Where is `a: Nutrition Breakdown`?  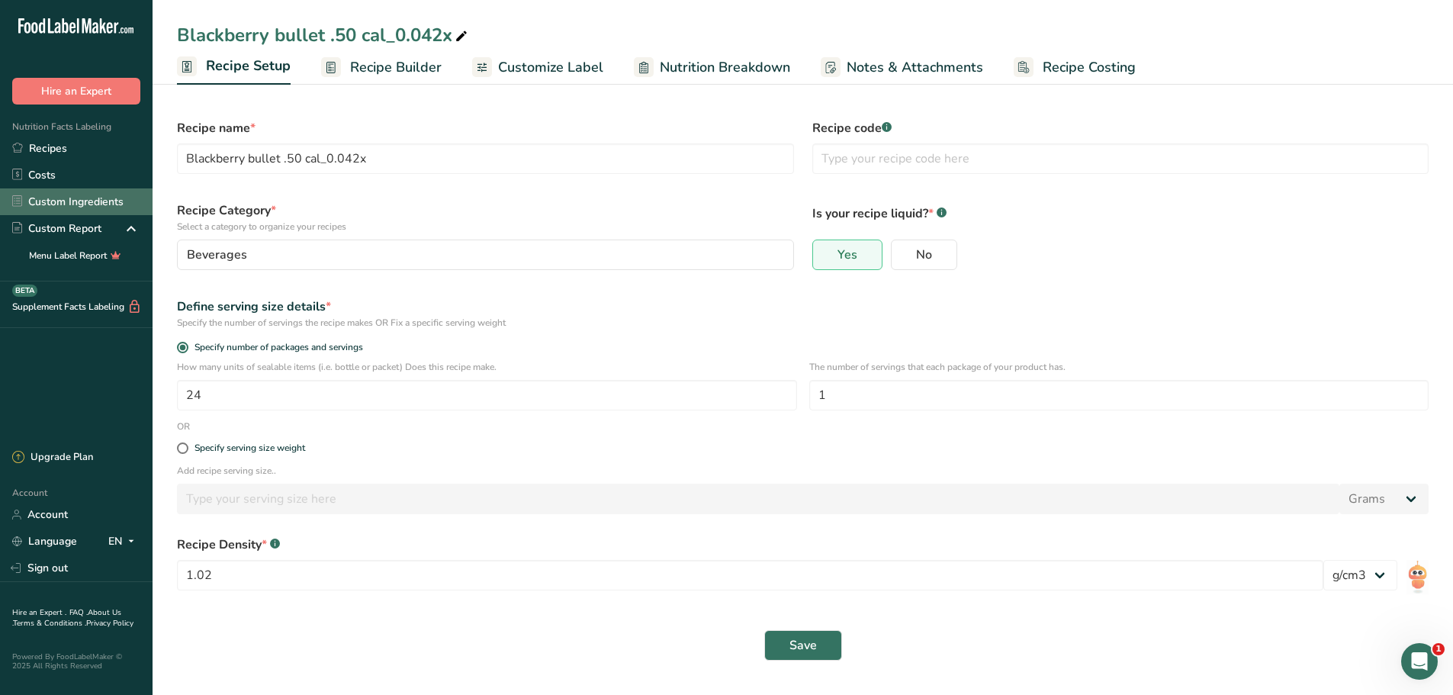
a: Nutrition Breakdown is located at coordinates (712, 67).